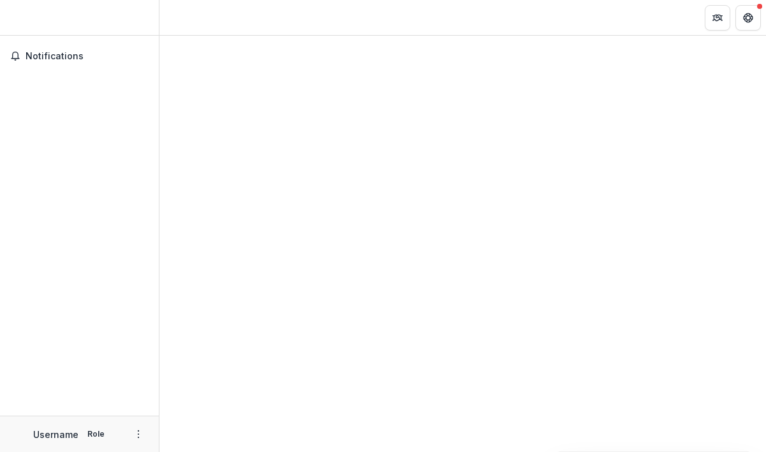  Describe the element at coordinates (87, 56) in the screenshot. I see `span: Notifications` at that location.